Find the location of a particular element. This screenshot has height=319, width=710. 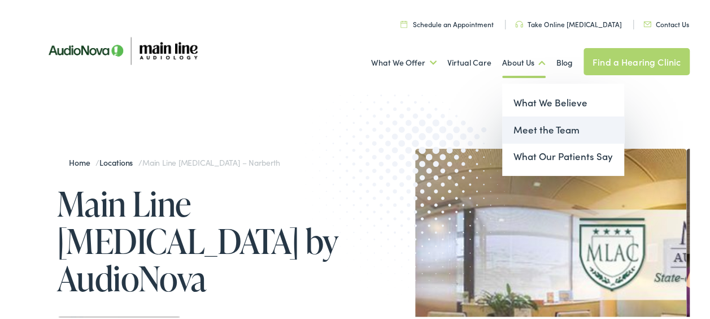

a: Home is located at coordinates (82, 160).